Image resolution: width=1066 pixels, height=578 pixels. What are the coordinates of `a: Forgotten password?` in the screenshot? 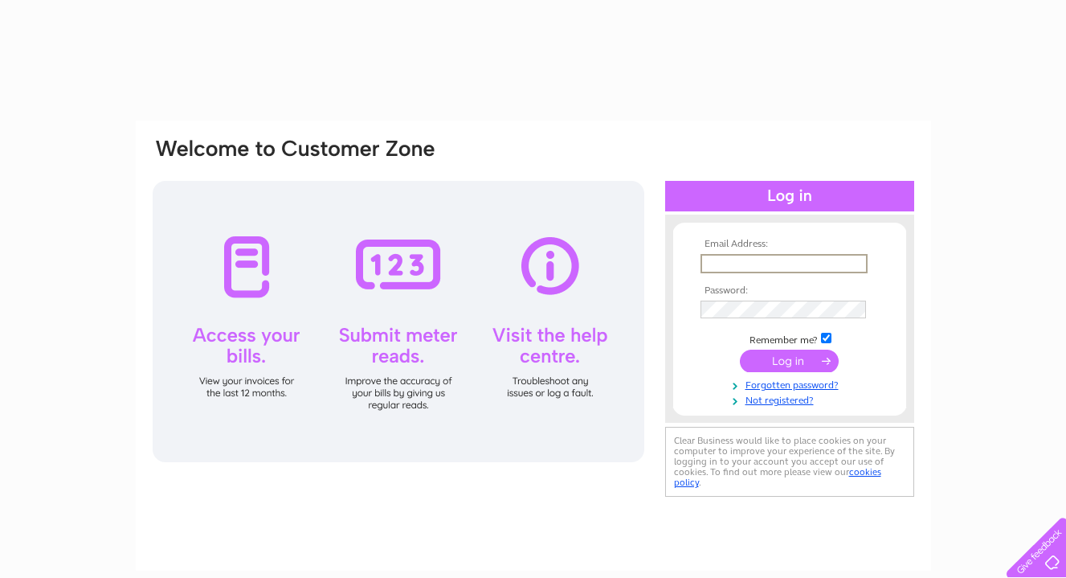 It's located at (792, 383).